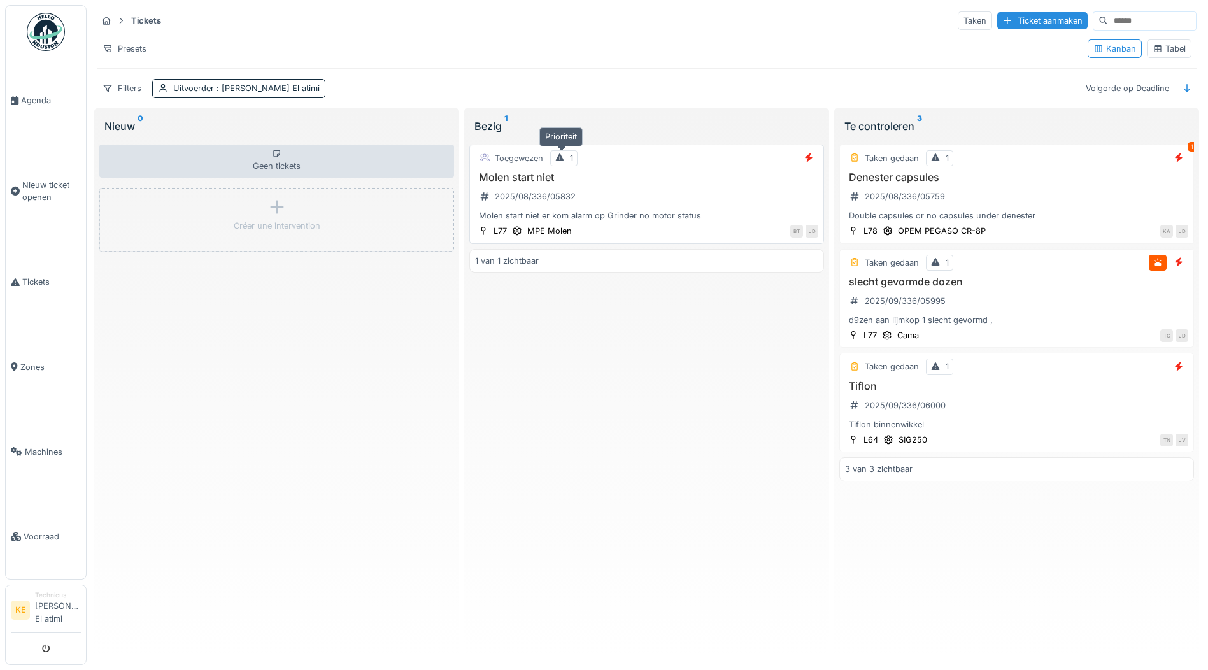 This screenshot has height=670, width=1208. I want to click on a: Machines, so click(46, 452).